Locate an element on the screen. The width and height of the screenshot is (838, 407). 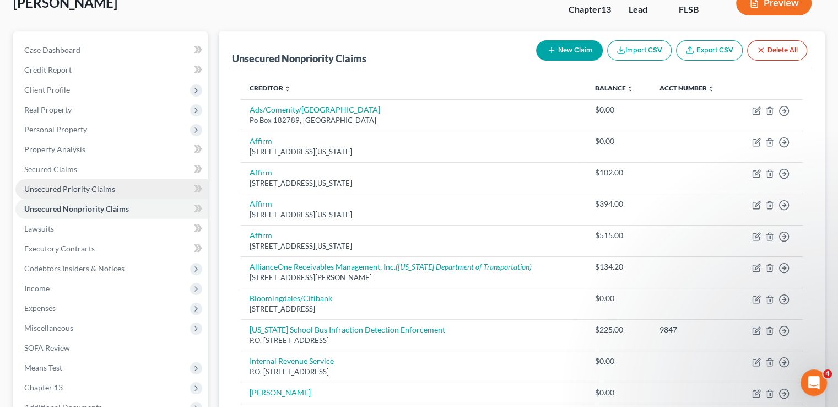
span: 13 is located at coordinates (606, 9).